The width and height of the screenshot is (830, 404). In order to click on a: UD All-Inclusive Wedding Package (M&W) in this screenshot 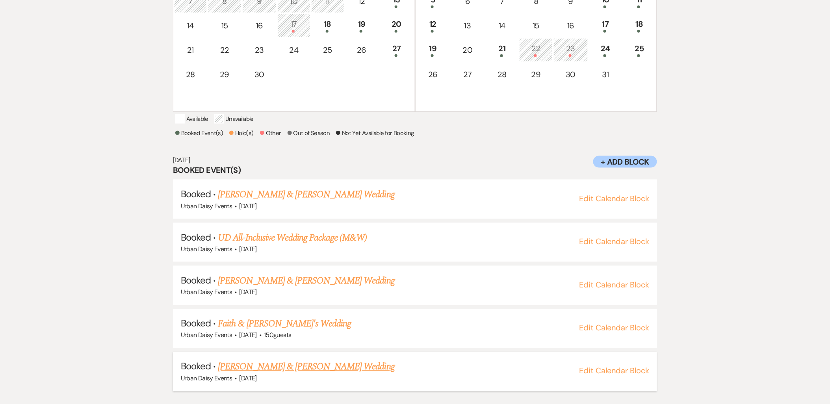, I will do `click(292, 238)`.